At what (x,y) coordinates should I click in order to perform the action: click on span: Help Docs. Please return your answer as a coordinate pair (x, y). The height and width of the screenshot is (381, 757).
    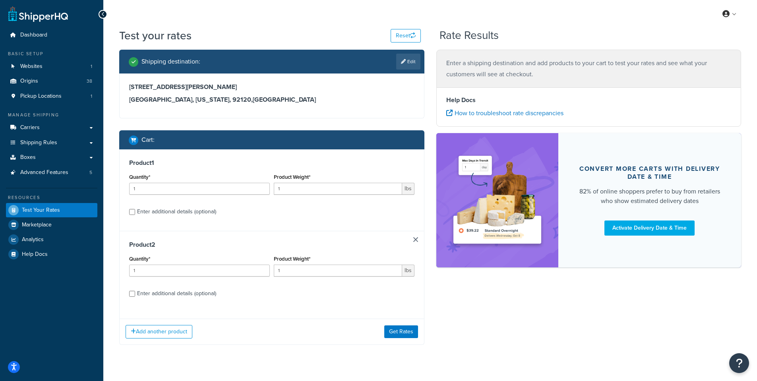
    Looking at the image, I should click on (35, 254).